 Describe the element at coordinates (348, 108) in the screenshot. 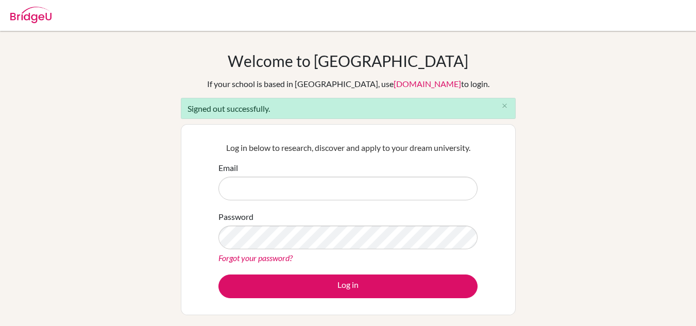

I see `div: Signed out successfully.` at that location.